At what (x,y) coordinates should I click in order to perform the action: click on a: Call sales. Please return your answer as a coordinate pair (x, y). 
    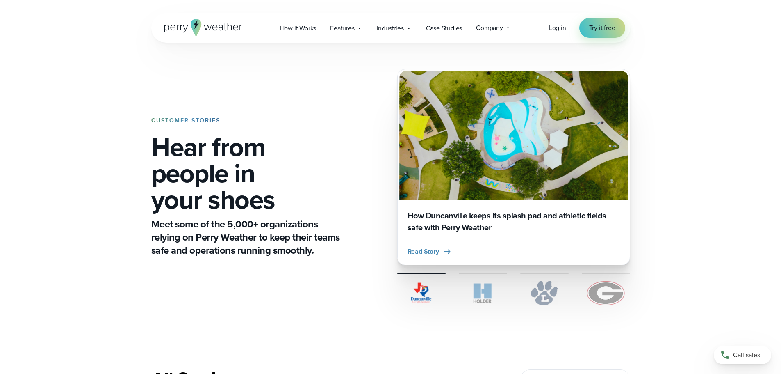
    Looking at the image, I should click on (743, 355).